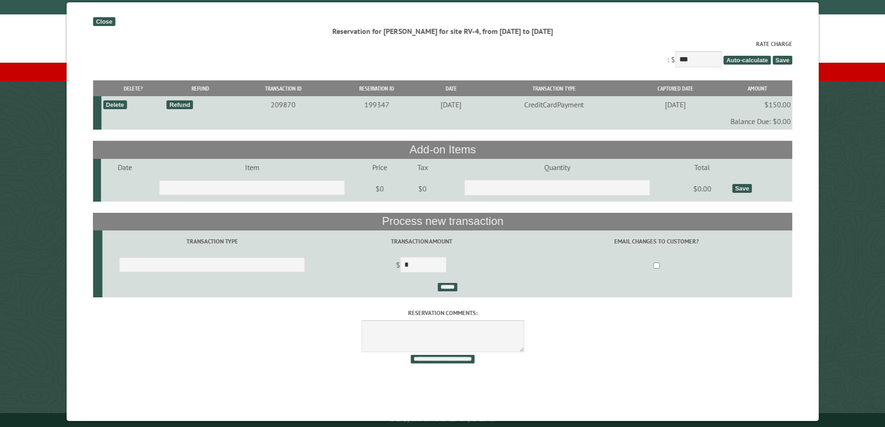 The image size is (885, 427). What do you see at coordinates (442, 44) in the screenshot?
I see `label: Rate Charge` at bounding box center [442, 44].